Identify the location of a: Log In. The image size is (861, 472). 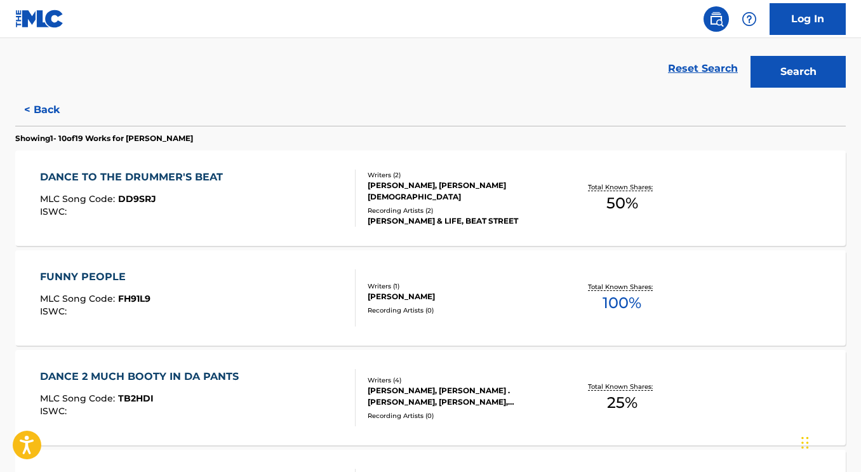
(808, 19).